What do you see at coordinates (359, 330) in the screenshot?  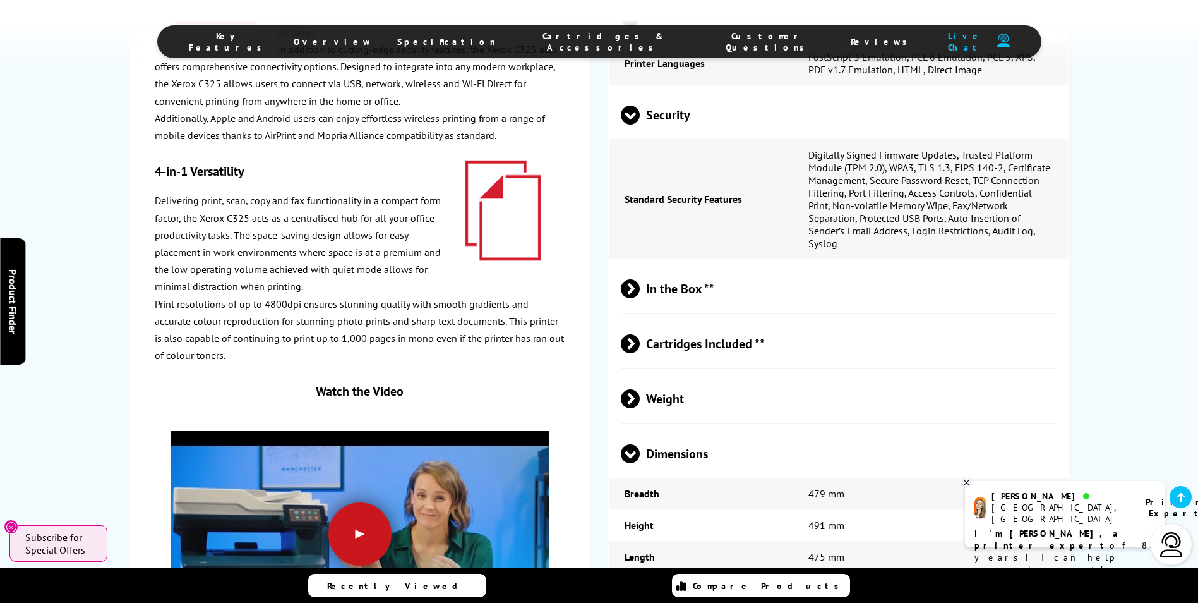 I see `p: Print resolutions of up to 4800dpi ensures stunning quality with smooth gradients and accurate co...` at bounding box center [359, 330].